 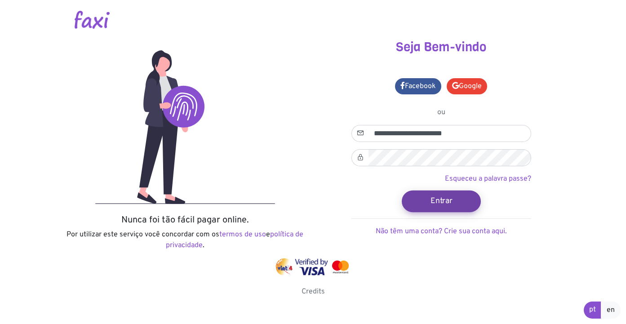 I want to click on a: Não têm uma conta? Crie sua conta aqui., so click(x=441, y=231).